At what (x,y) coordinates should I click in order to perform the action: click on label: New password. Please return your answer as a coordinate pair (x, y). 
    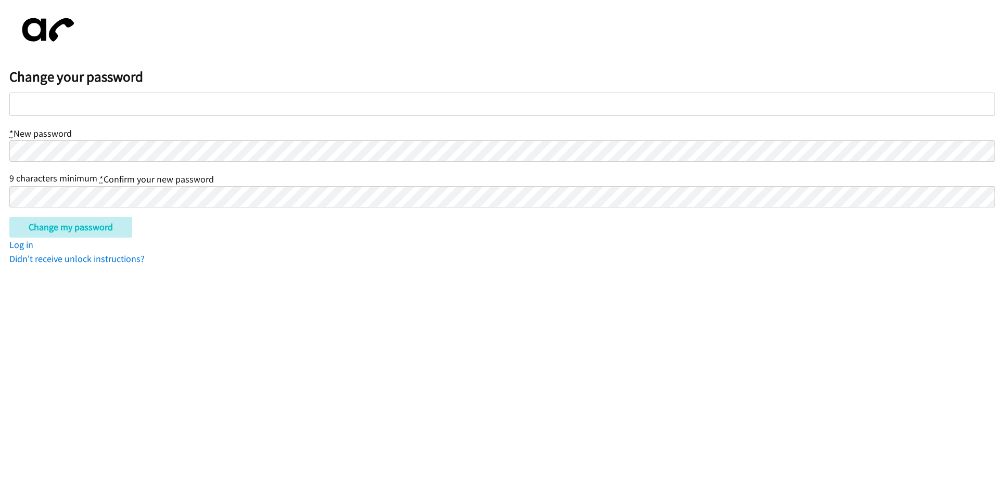
    Looking at the image, I should click on (41, 133).